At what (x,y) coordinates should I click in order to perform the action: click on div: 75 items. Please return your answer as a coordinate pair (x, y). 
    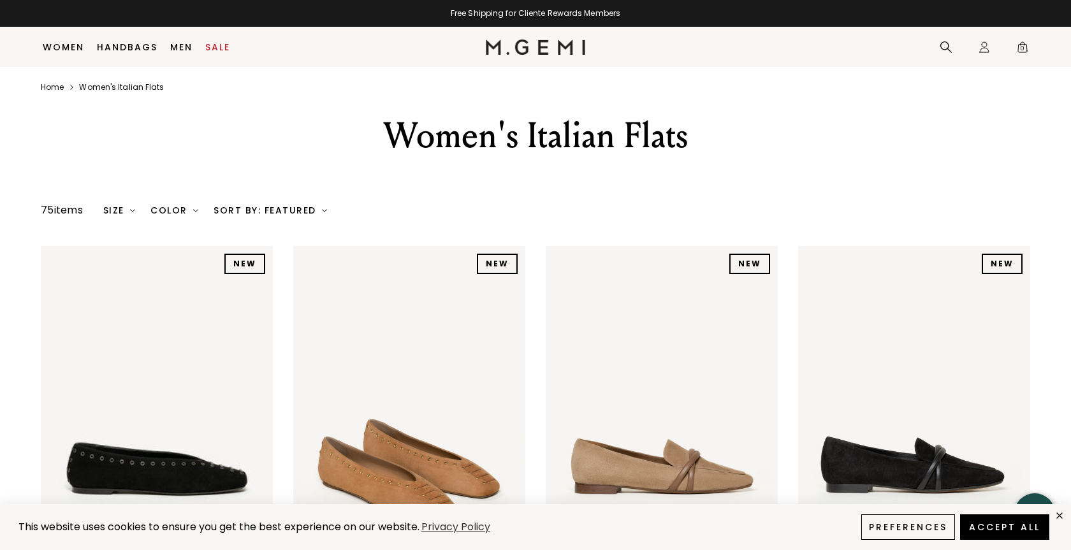
    Looking at the image, I should click on (62, 210).